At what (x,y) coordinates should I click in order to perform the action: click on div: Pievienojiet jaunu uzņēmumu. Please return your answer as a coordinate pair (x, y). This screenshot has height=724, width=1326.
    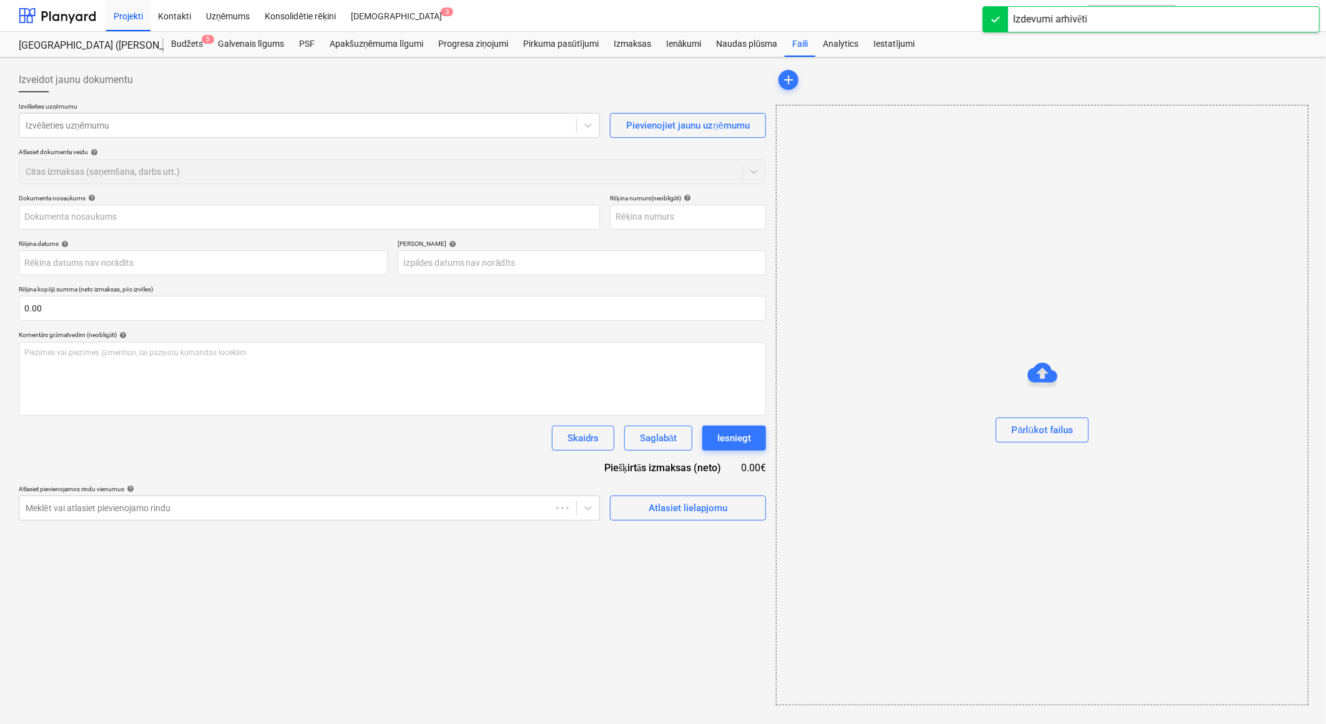
    Looking at the image, I should click on (688, 126).